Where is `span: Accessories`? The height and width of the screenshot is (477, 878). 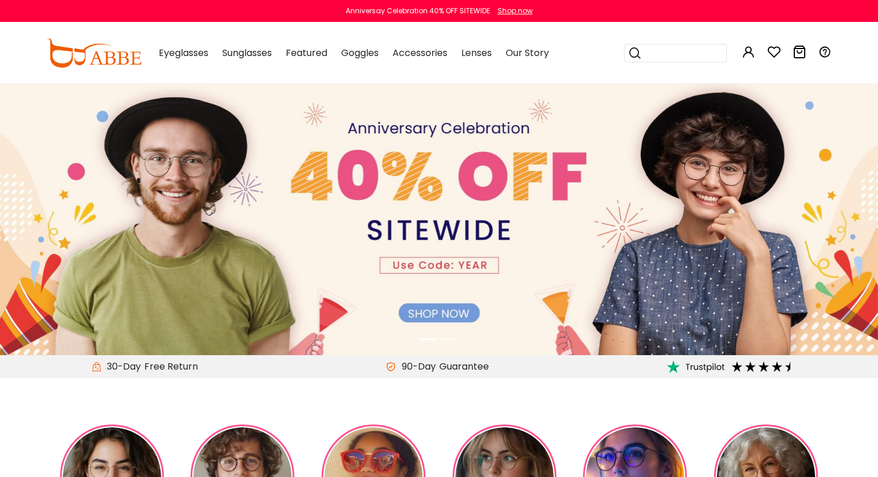
span: Accessories is located at coordinates (420, 53).